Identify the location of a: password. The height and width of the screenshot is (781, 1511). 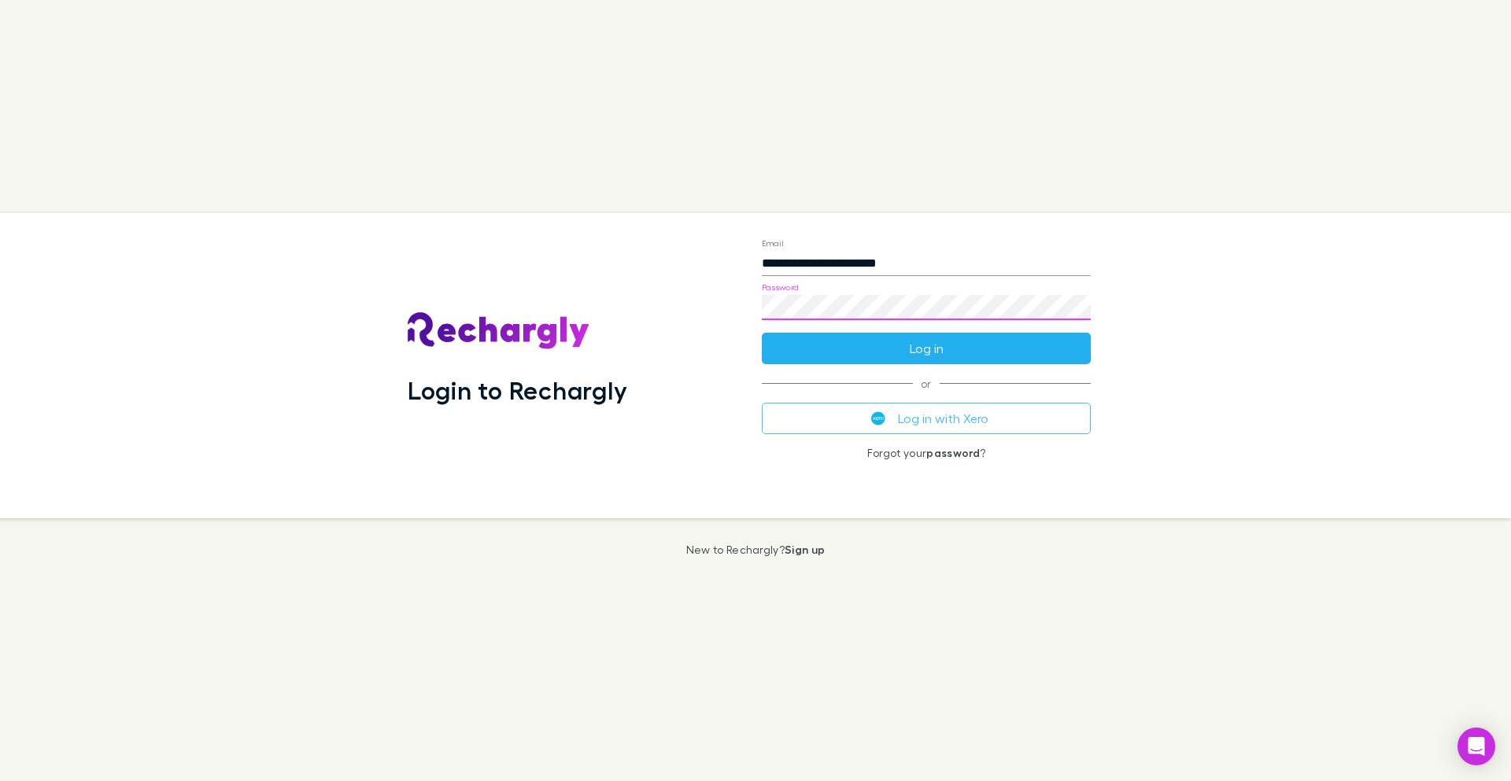
(953, 452).